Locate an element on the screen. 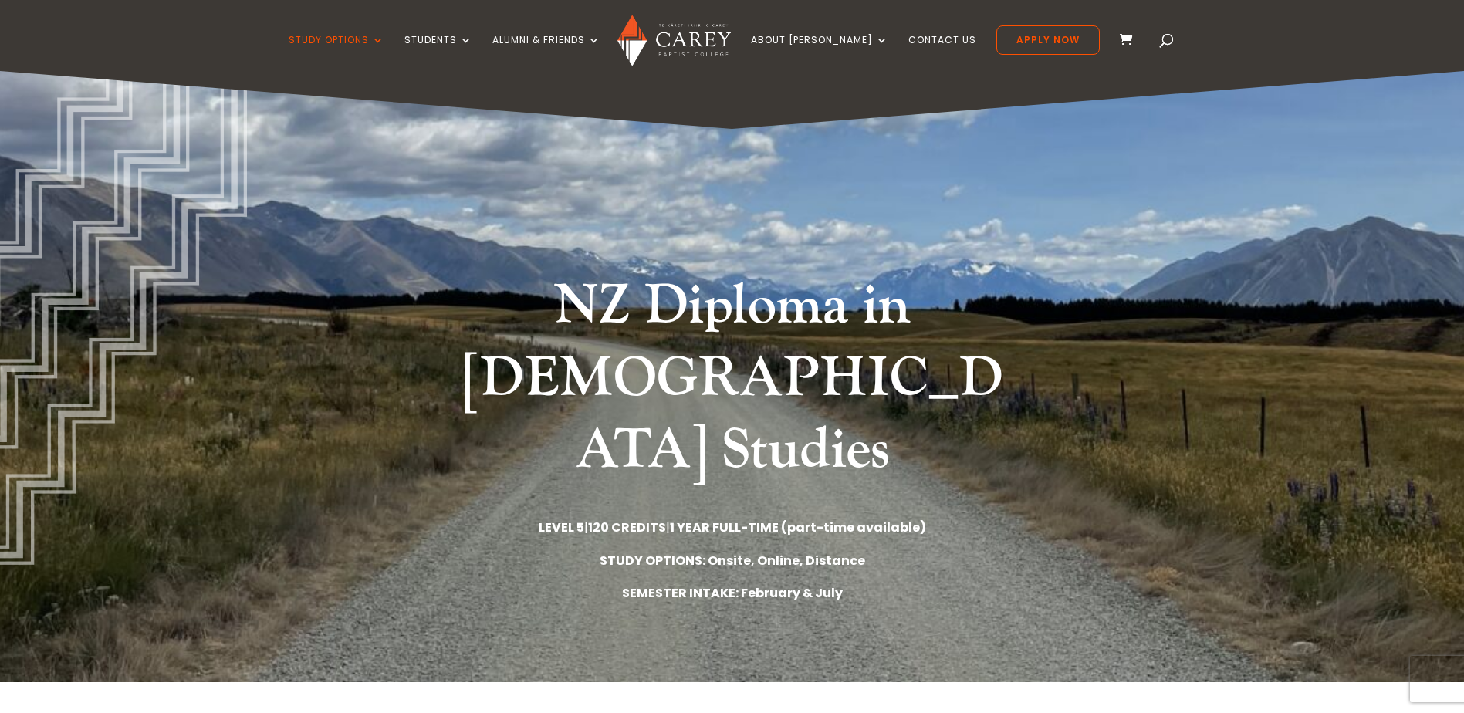 This screenshot has width=1464, height=713. strong: LEVEL 5 is located at coordinates (561, 527).